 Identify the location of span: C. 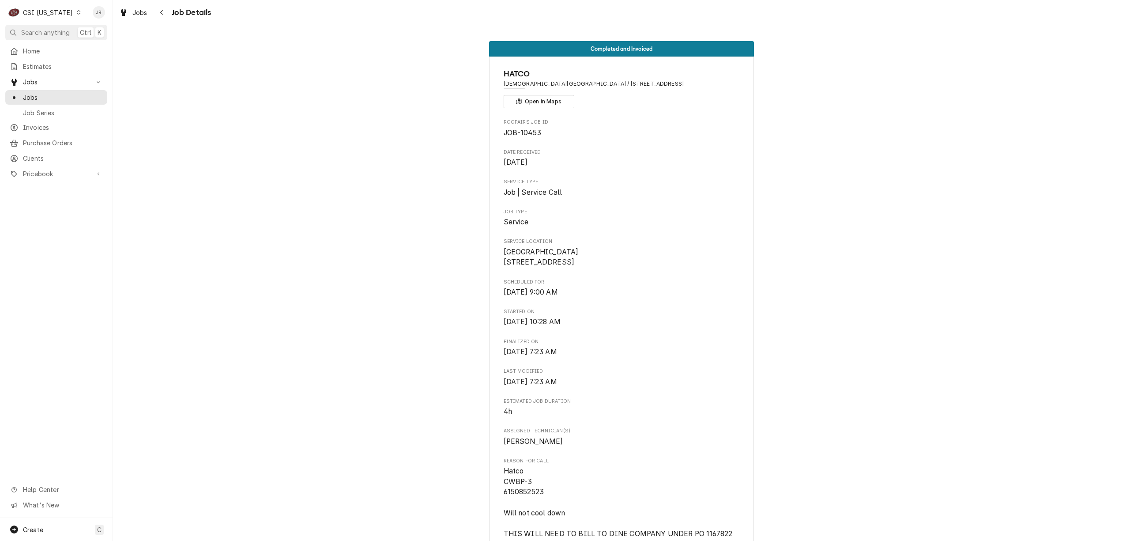
(99, 529).